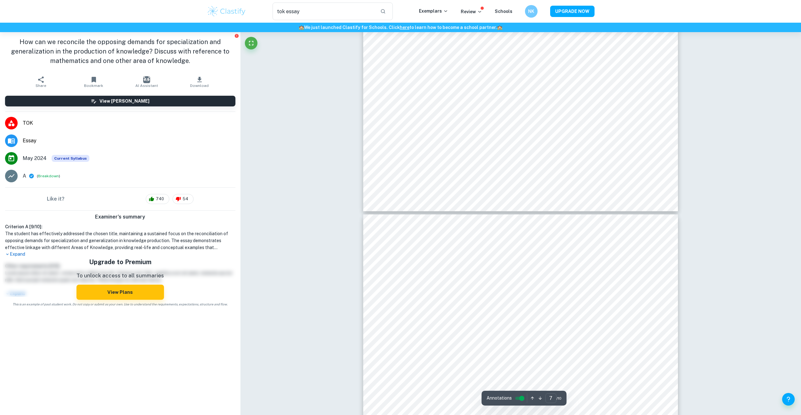 The width and height of the screenshot is (801, 415). What do you see at coordinates (70, 158) in the screenshot?
I see `span: Current Syllabus` at bounding box center [70, 158].